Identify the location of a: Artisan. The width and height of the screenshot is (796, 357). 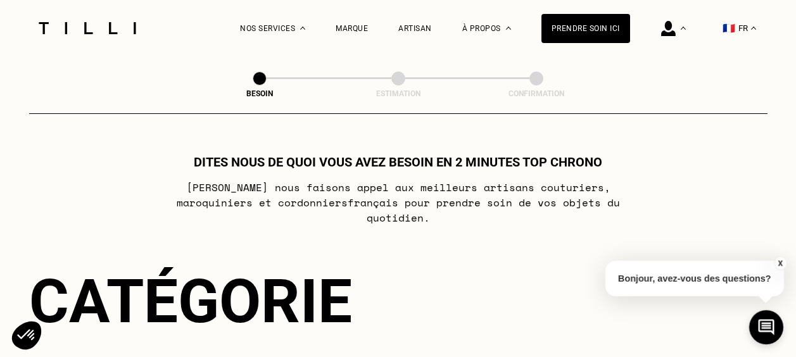
(415, 29).